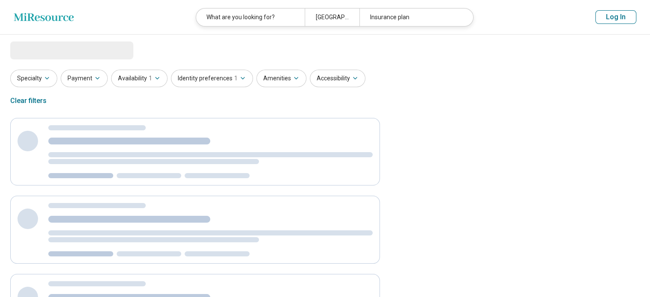  Describe the element at coordinates (46, 50) in the screenshot. I see `span: Loading...` at that location.